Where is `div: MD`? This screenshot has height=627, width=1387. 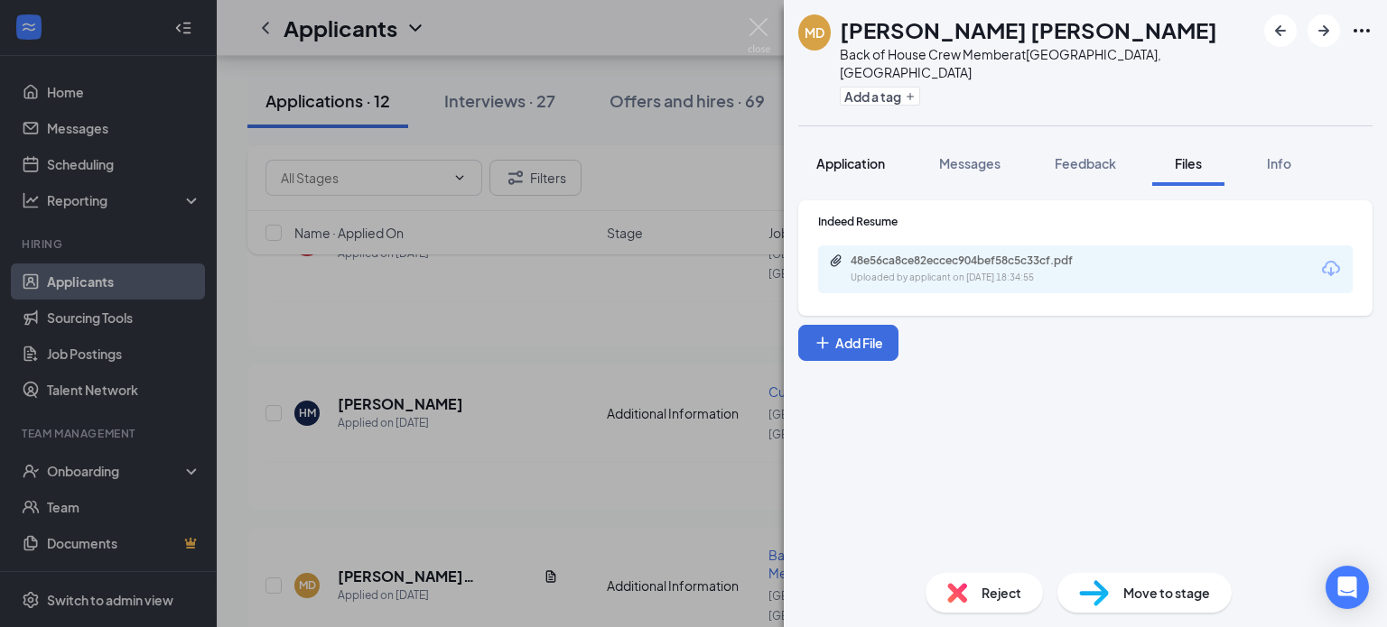
div: MD is located at coordinates (814, 32).